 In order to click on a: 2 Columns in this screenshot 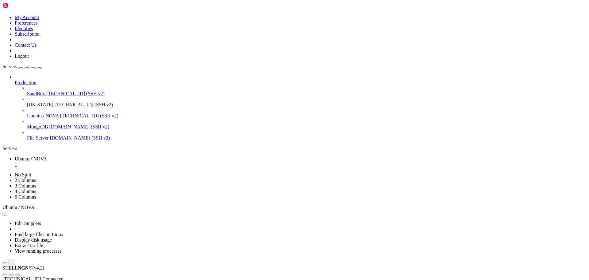, I will do `click(25, 180)`.